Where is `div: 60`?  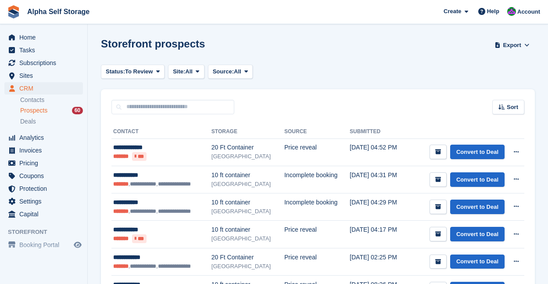
div: 60 is located at coordinates (77, 110).